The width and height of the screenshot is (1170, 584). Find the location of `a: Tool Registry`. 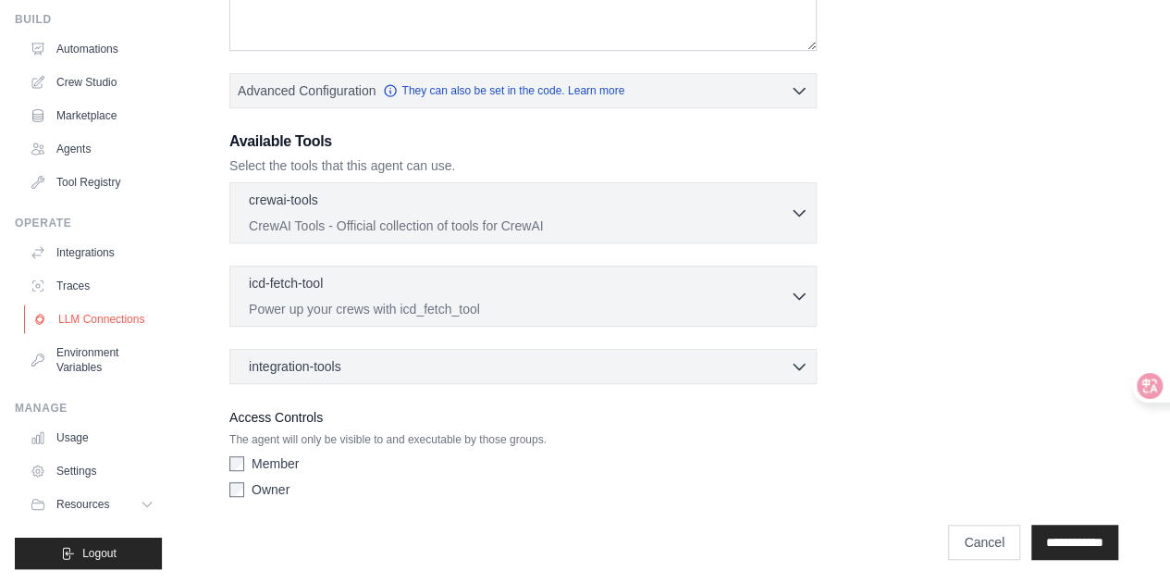

a: Tool Registry is located at coordinates (92, 182).